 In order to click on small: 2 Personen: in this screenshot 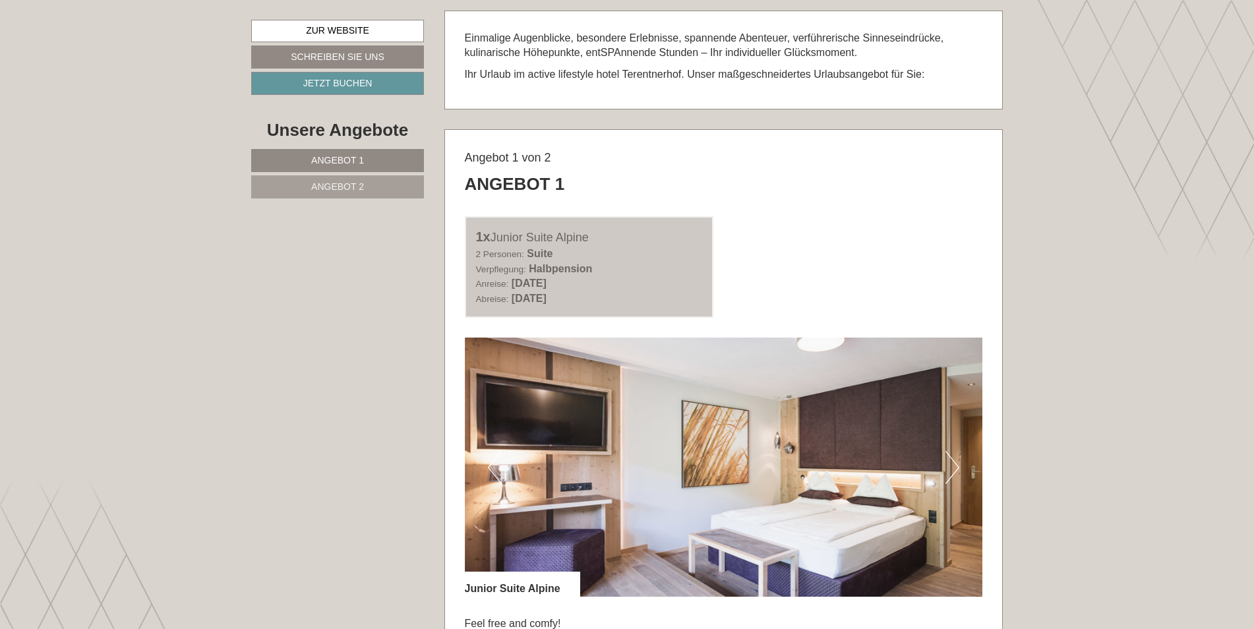, I will do `click(500, 254)`.